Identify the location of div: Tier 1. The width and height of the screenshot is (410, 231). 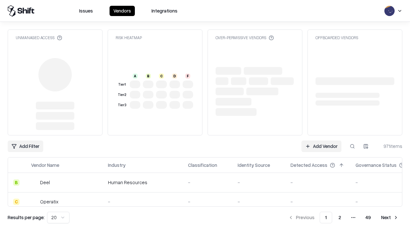
(122, 84).